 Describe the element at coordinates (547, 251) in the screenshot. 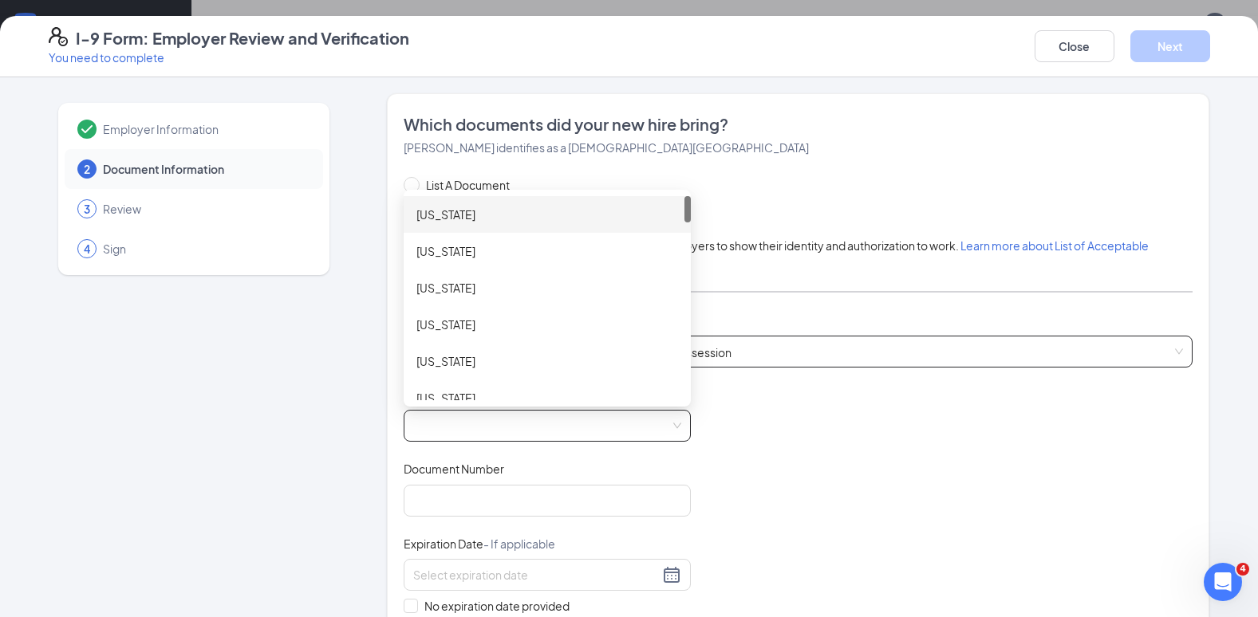

I see `div: Alaska` at that location.